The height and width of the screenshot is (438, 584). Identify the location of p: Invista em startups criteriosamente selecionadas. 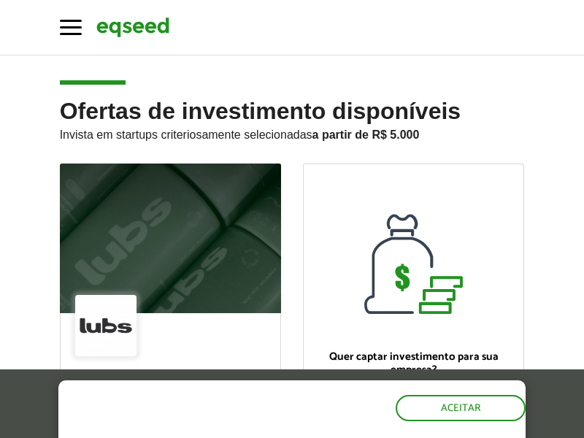
(292, 133).